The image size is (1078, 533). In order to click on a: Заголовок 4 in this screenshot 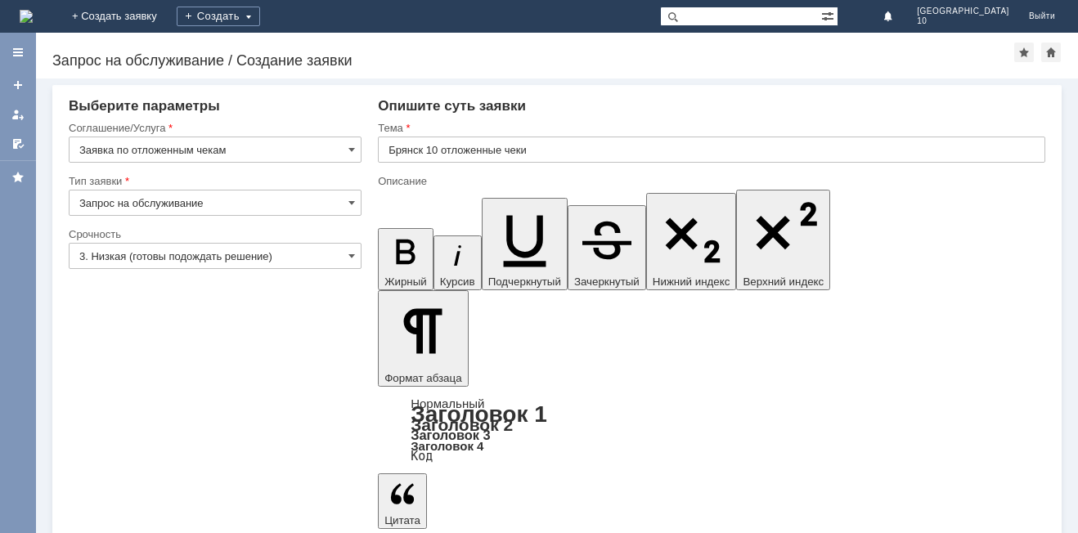, I will do `click(446, 446)`.